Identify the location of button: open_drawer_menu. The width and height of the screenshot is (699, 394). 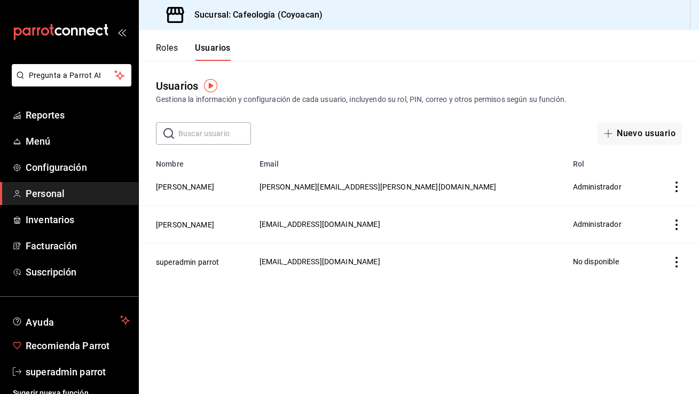
(122, 32).